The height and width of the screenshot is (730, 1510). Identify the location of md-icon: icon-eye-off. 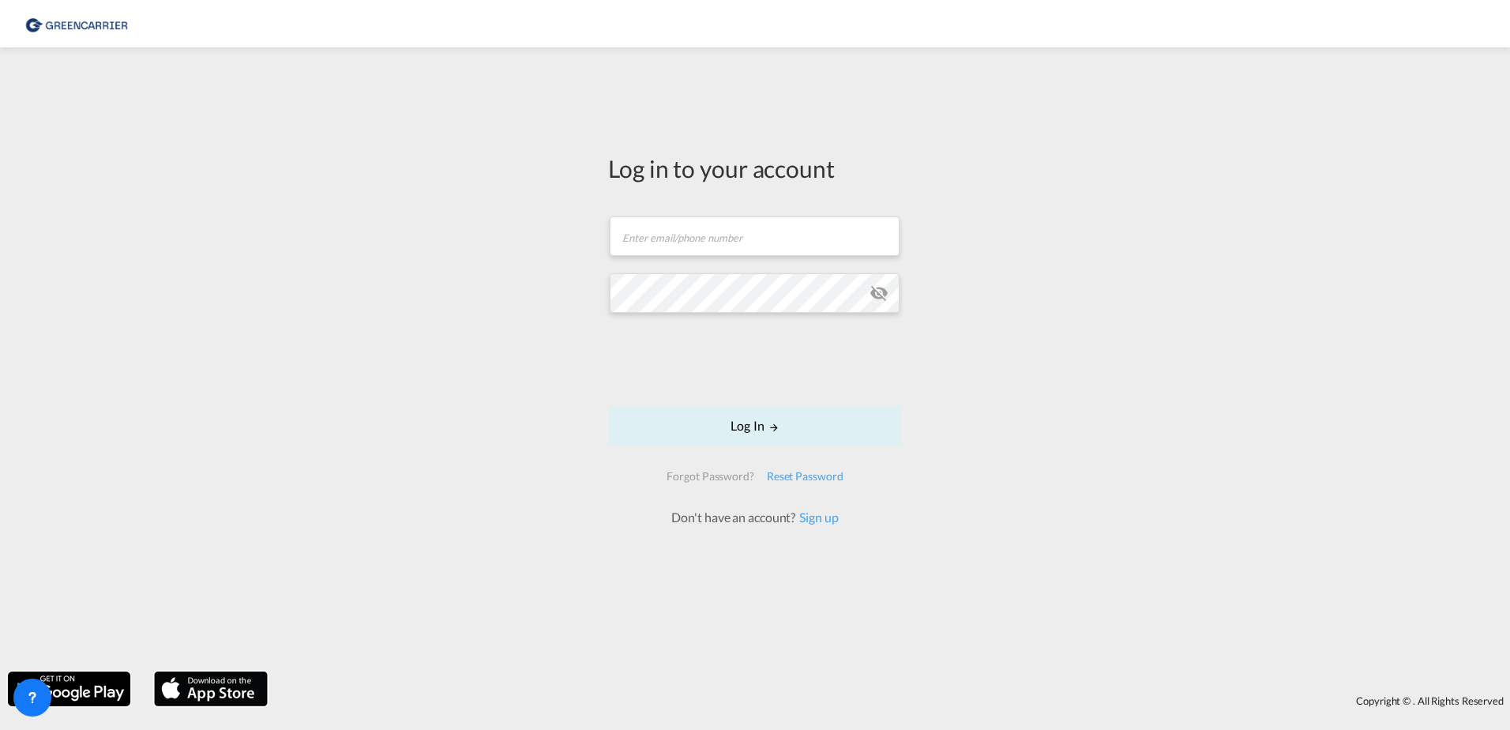
(879, 293).